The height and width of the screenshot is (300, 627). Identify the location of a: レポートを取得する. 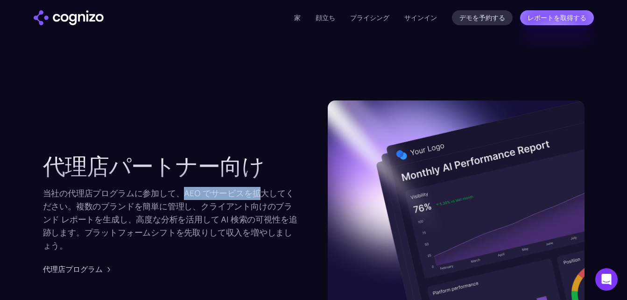
(557, 18).